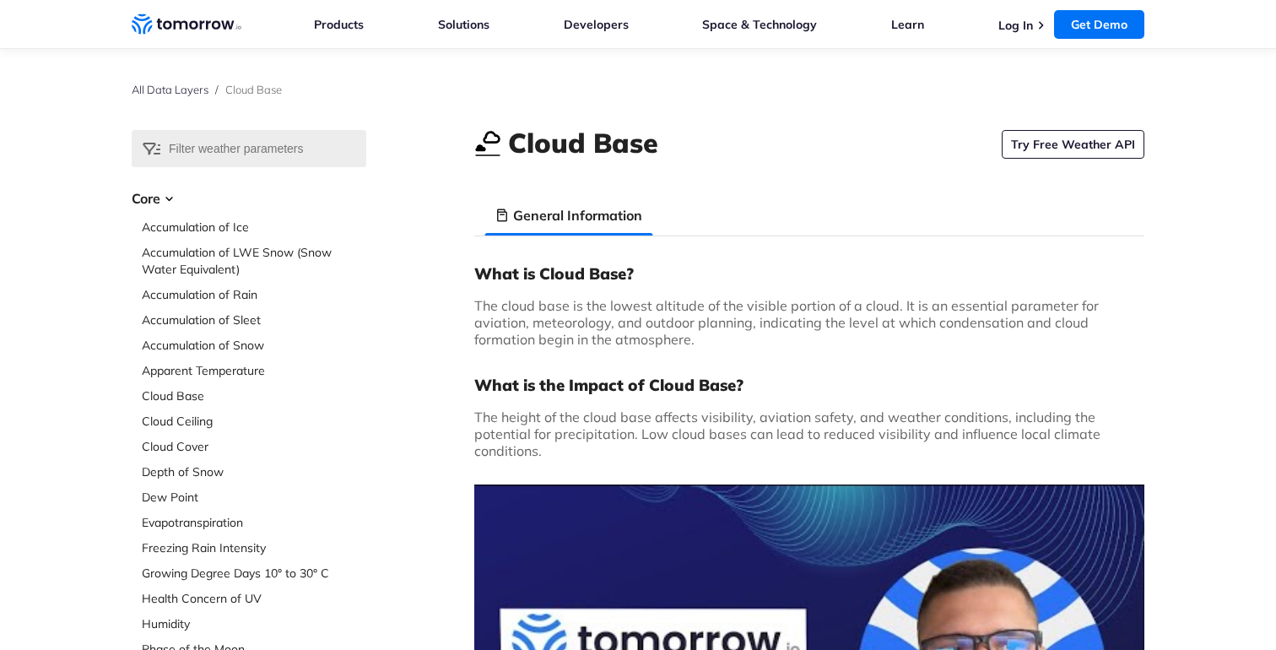 The image size is (1276, 650). Describe the element at coordinates (577, 215) in the screenshot. I see `h3: General Information` at that location.